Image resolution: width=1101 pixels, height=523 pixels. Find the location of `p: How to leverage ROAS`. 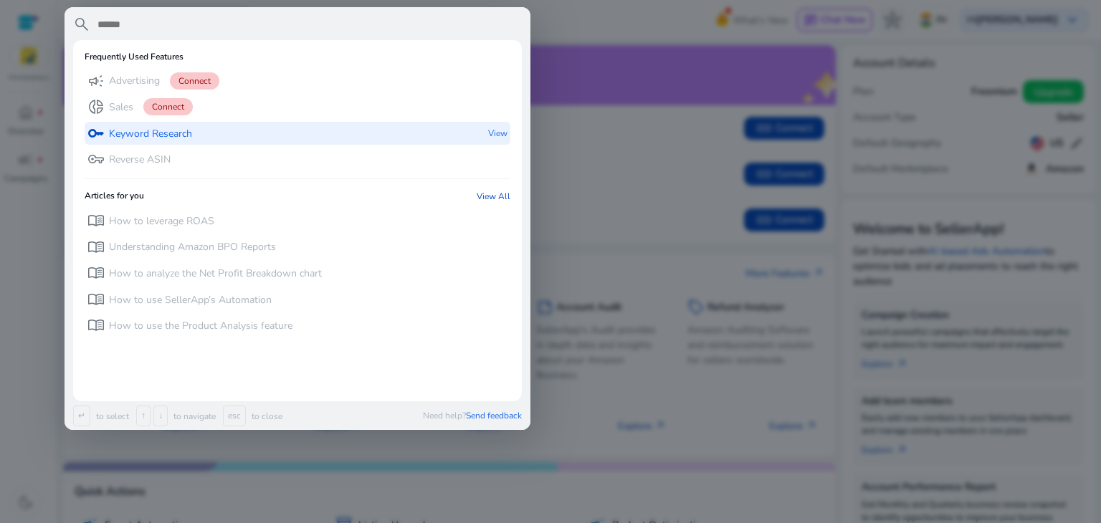

p: How to leverage ROAS is located at coordinates (161, 222).